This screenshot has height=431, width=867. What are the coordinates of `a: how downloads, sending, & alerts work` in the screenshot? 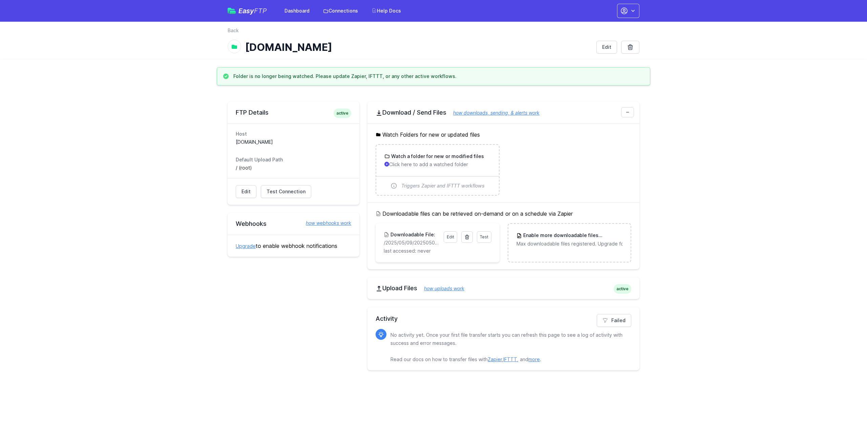 It's located at (493, 112).